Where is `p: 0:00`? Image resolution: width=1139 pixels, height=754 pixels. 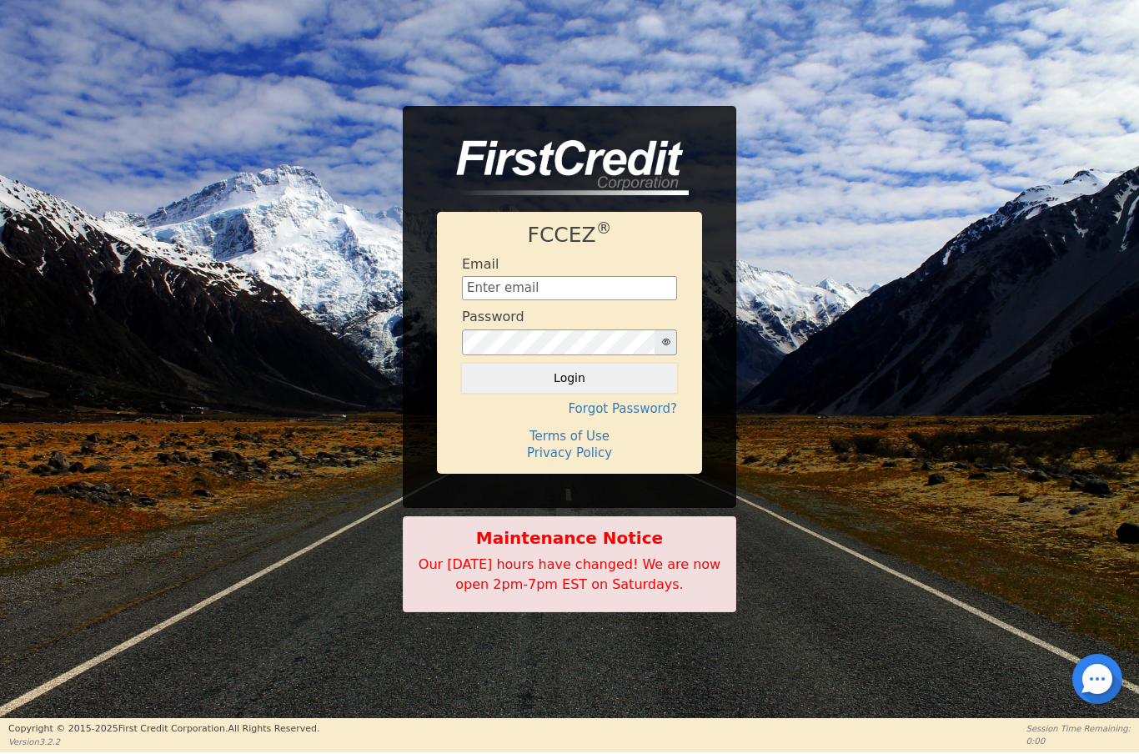
p: 0:00 is located at coordinates (1078, 740).